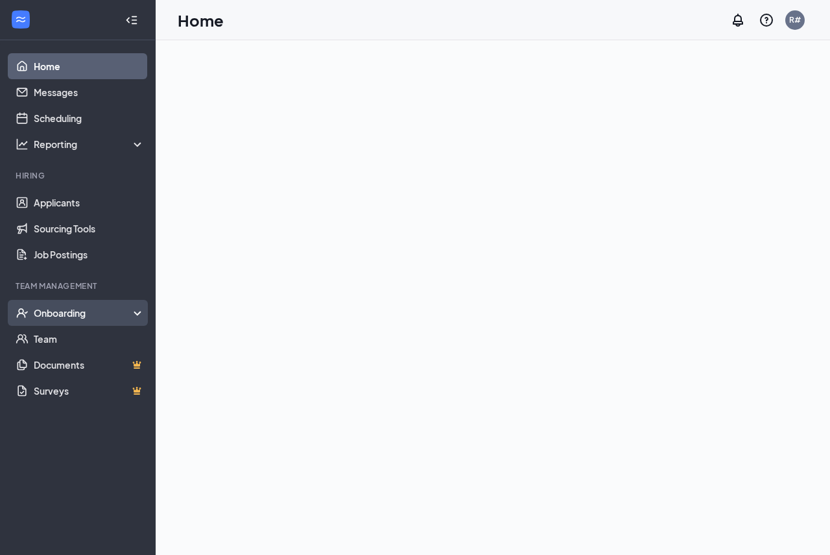 The height and width of the screenshot is (555, 830). I want to click on h1: Home, so click(200, 20).